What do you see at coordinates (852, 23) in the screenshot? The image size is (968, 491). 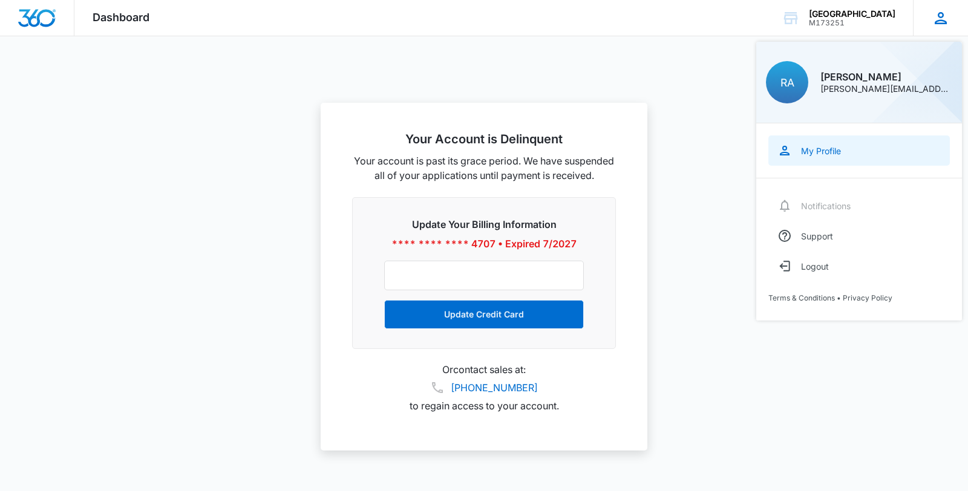 I see `div: account id` at bounding box center [852, 23].